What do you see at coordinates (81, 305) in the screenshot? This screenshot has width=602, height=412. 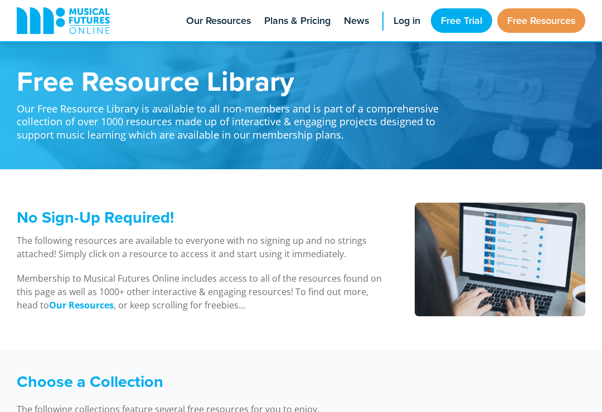 I see `strong: Our Resources` at bounding box center [81, 305].